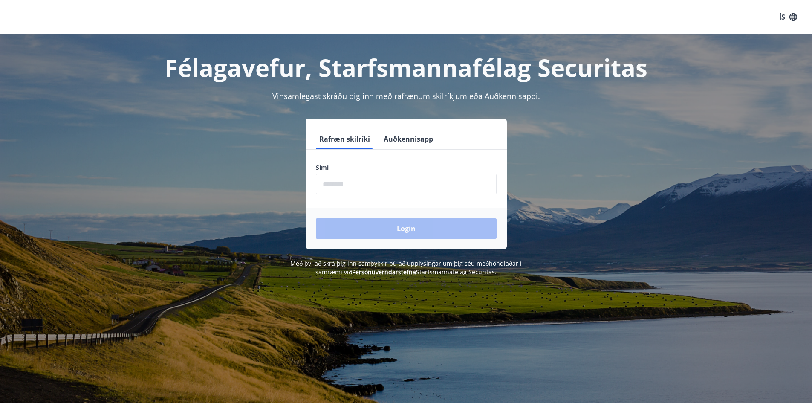 This screenshot has height=403, width=812. What do you see at coordinates (384, 271) in the screenshot?
I see `a: Persónuverndarstefna` at bounding box center [384, 271].